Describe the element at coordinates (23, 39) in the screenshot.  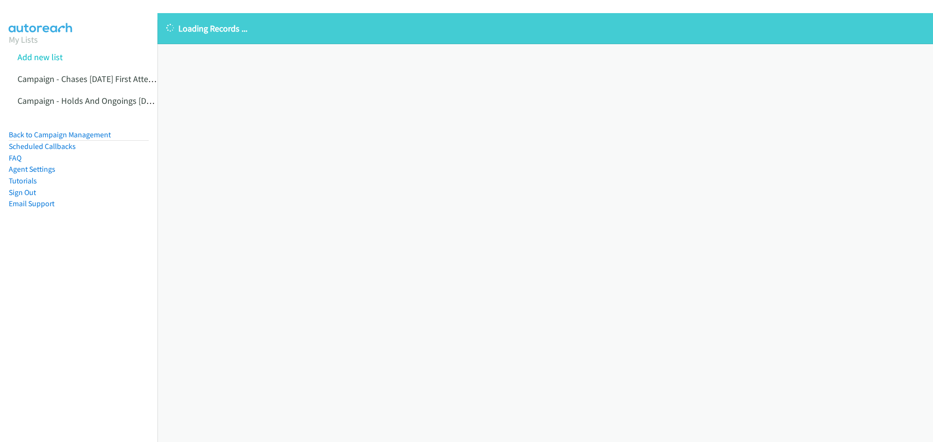
I see `a: My Lists` at that location.